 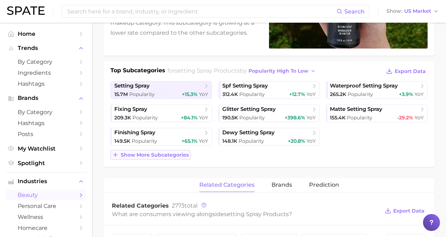 What do you see at coordinates (282, 71) in the screenshot?
I see `button: popularity high to low` at bounding box center [282, 71].